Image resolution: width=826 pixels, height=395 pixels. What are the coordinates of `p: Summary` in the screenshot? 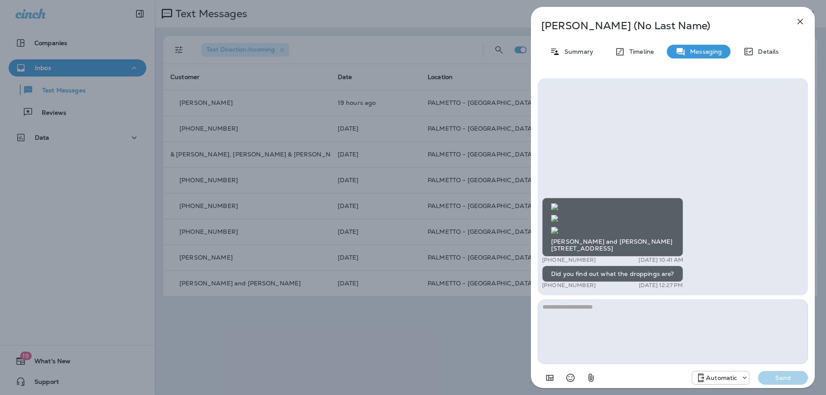 It's located at (576, 52).